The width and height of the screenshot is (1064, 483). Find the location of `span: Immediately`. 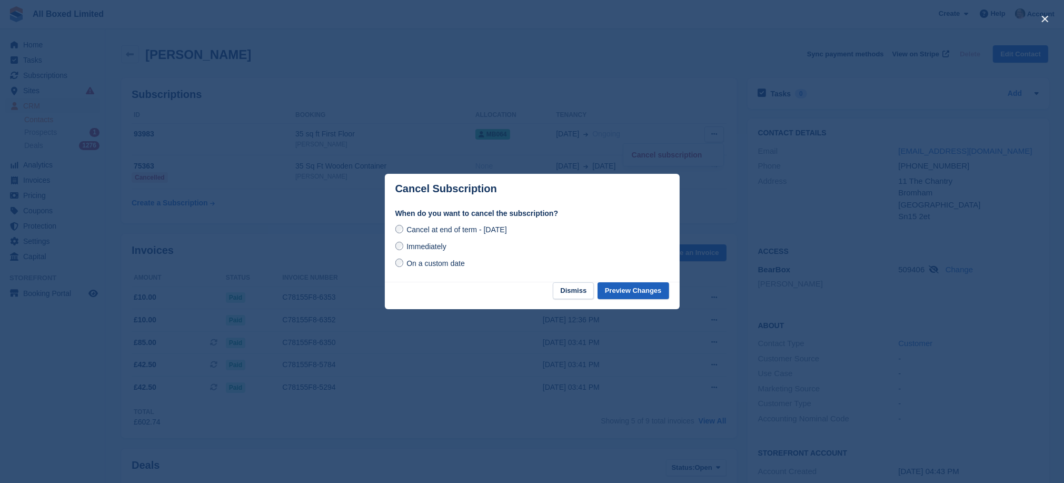

span: Immediately is located at coordinates (426, 246).